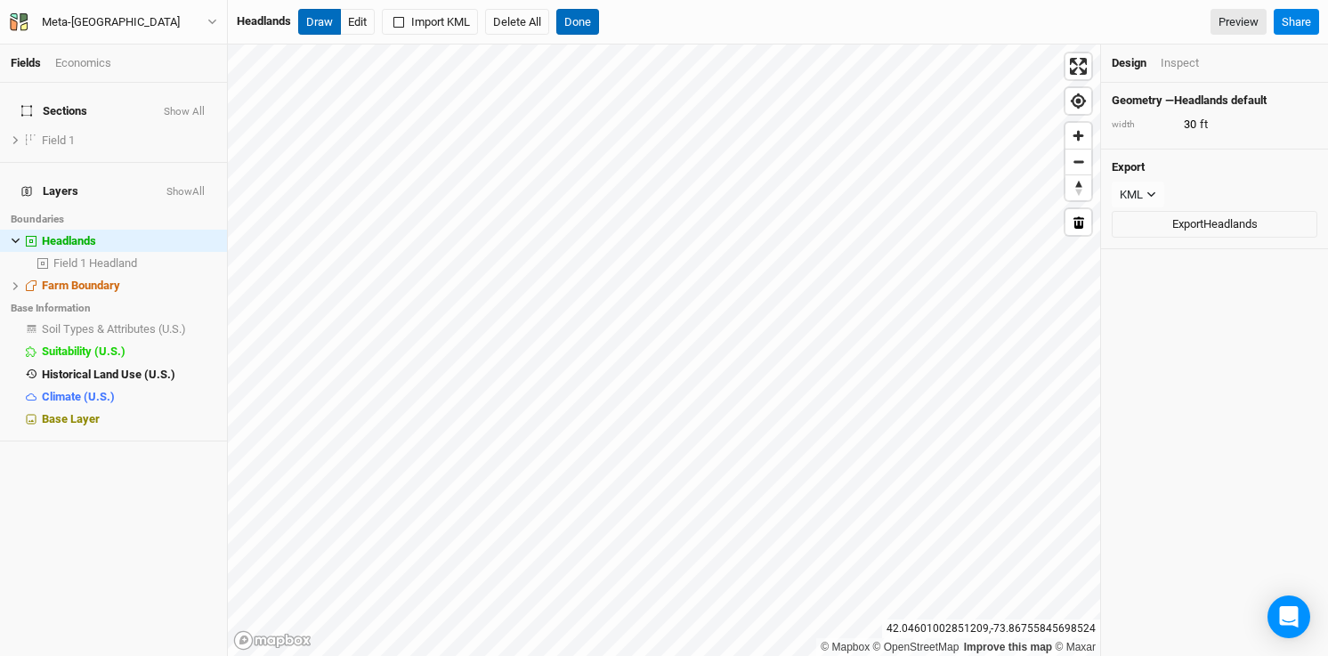 This screenshot has height=656, width=1328. I want to click on div: Field 1 Headland, so click(134, 263).